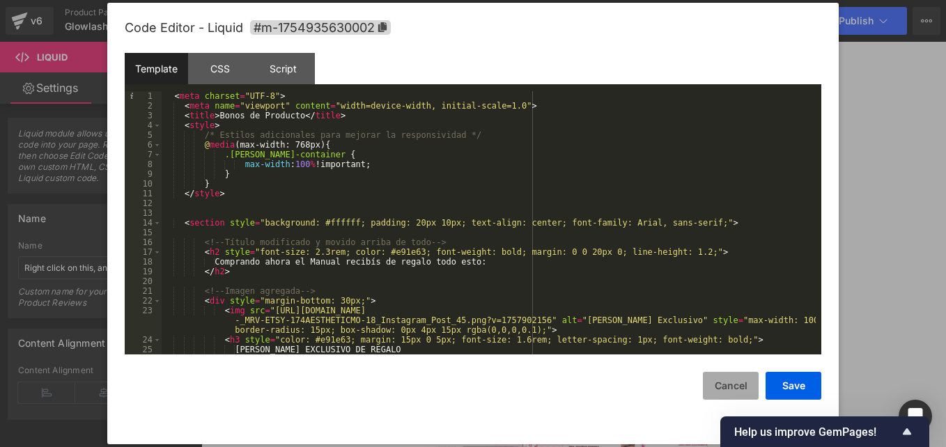  Describe the element at coordinates (793, 386) in the screenshot. I see `button: Save` at that location.